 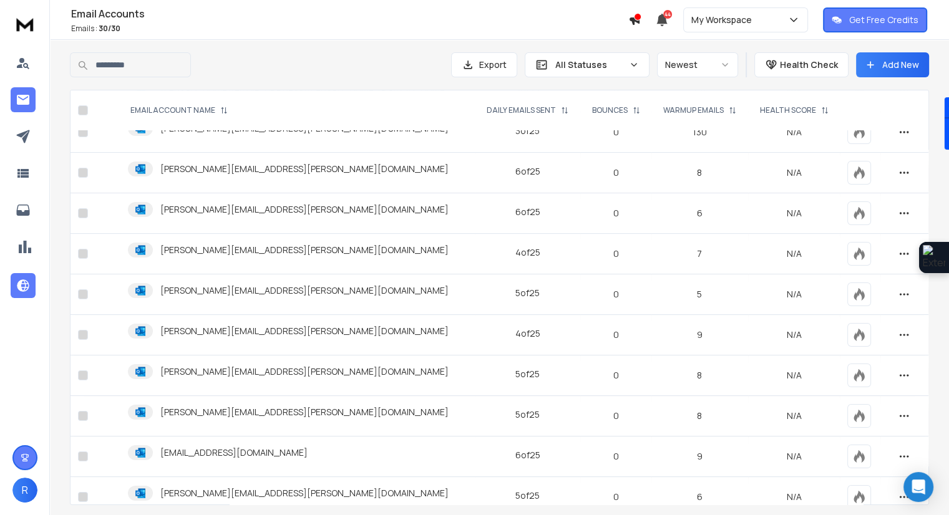 What do you see at coordinates (527, 131) in the screenshot?
I see `div: 3 of 25` at bounding box center [527, 131].